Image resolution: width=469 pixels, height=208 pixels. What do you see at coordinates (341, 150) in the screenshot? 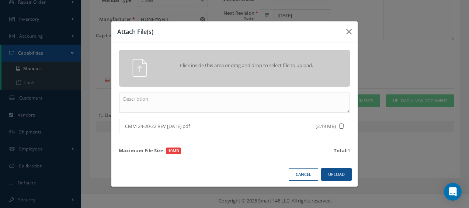
I see `strong: Total:` at bounding box center [341, 150].